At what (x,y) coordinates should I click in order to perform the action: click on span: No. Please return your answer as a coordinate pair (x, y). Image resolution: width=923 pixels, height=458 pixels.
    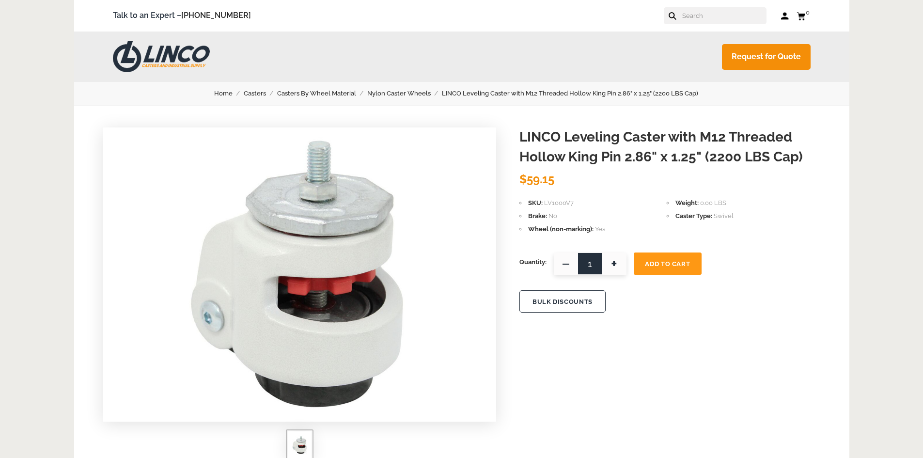
    Looking at the image, I should click on (553, 216).